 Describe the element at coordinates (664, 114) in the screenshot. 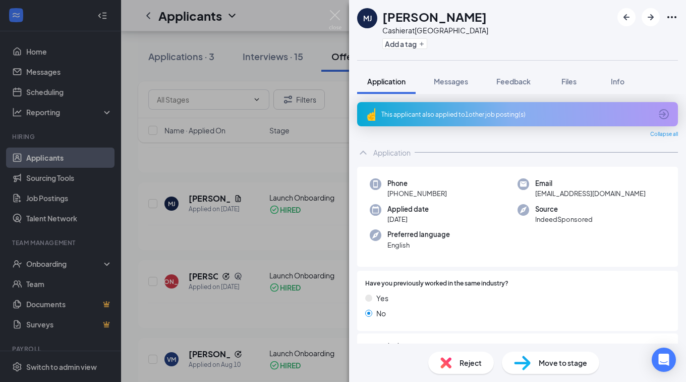

I see `svg: ArrowCircle` at that location.